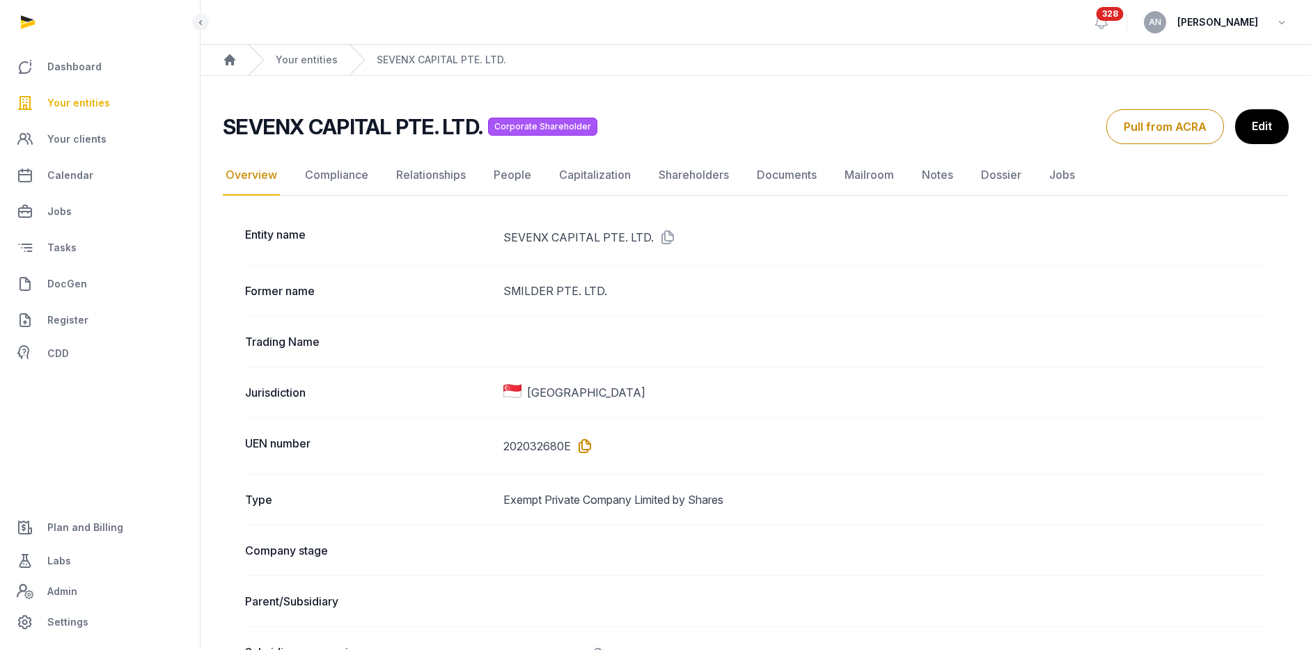 This screenshot has height=650, width=1311. What do you see at coordinates (251, 175) in the screenshot?
I see `a: Overview` at bounding box center [251, 175].